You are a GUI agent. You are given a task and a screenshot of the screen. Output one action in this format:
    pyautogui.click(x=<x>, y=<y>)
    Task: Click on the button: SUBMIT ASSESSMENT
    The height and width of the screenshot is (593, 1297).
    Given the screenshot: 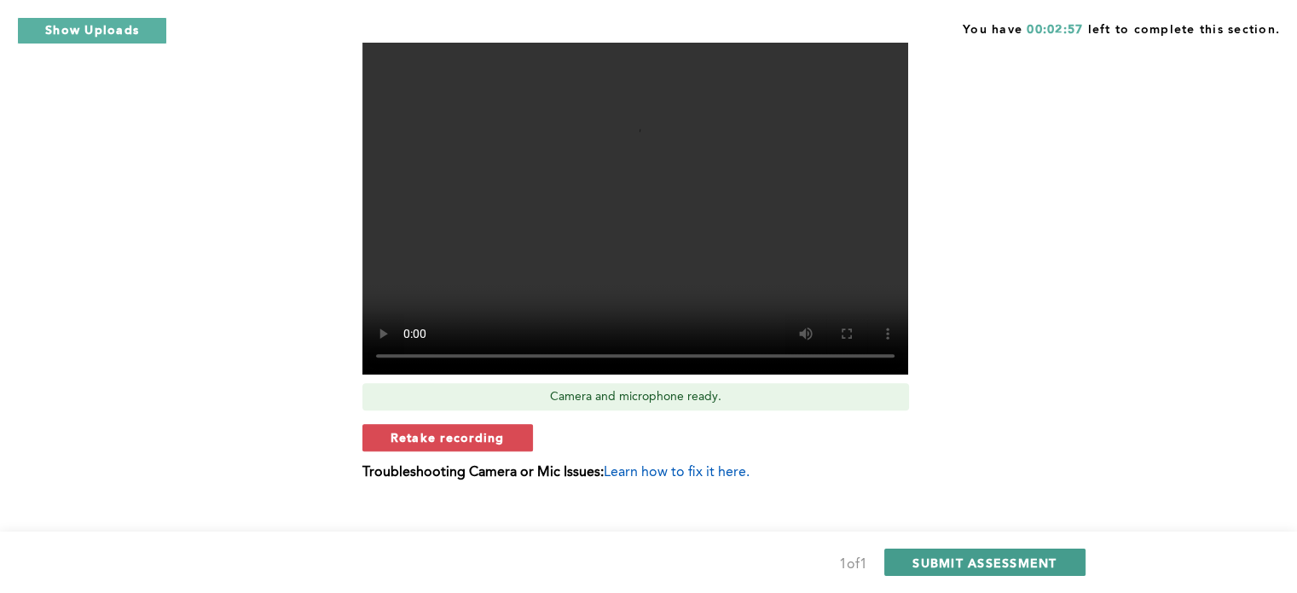 What is the action you would take?
    pyautogui.click(x=984, y=562)
    